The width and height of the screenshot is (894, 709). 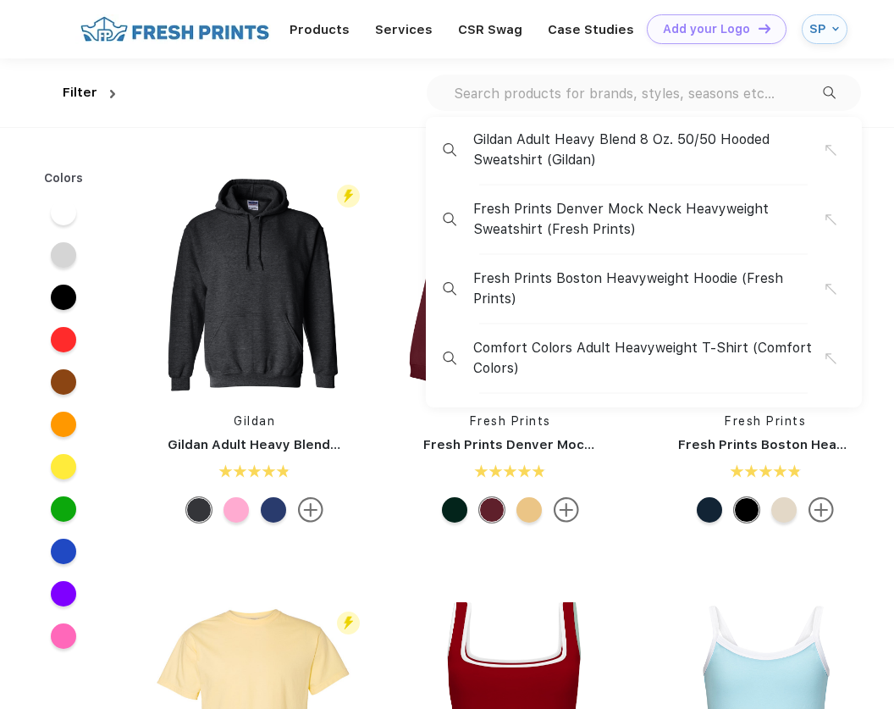 I want to click on a: Gildan, so click(x=254, y=421).